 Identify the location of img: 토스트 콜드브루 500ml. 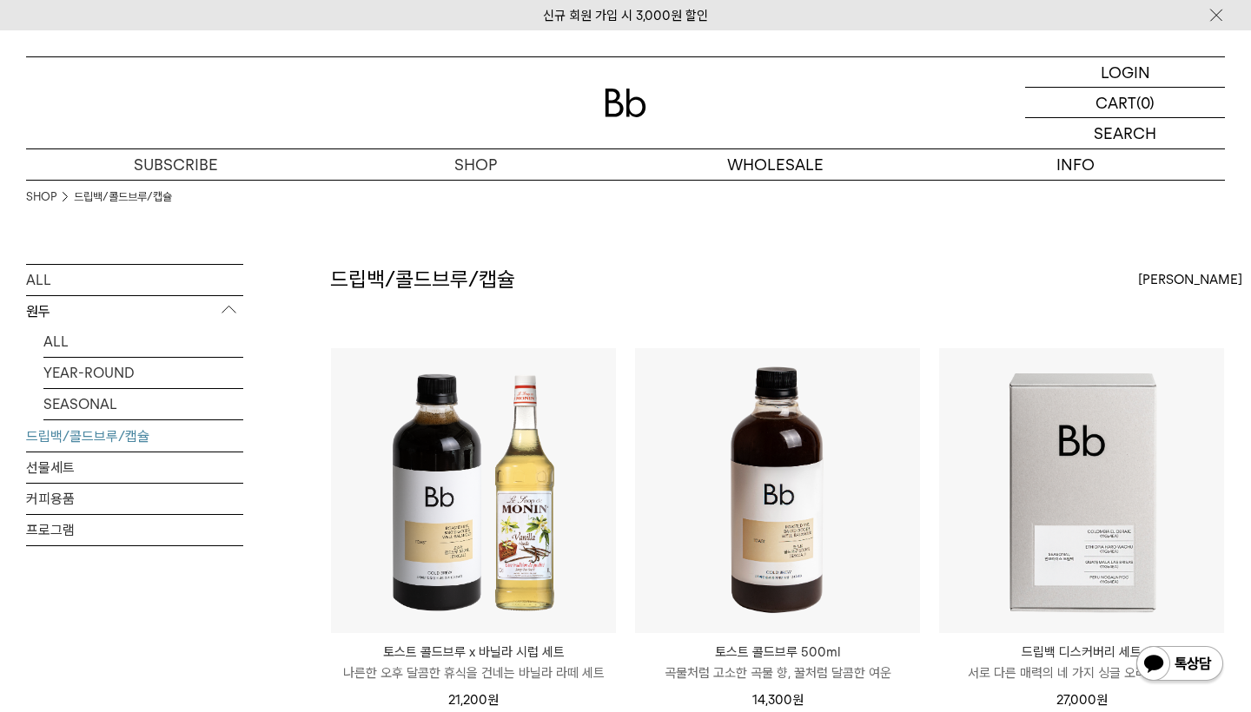
(777, 491).